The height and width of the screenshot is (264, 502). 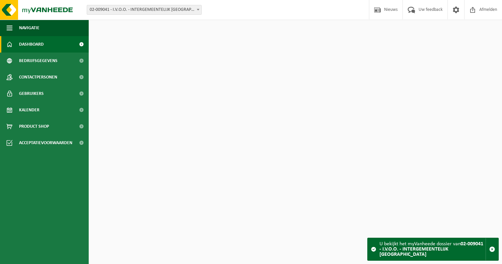 What do you see at coordinates (46, 143) in the screenshot?
I see `span: Acceptatievoorwaarden` at bounding box center [46, 143].